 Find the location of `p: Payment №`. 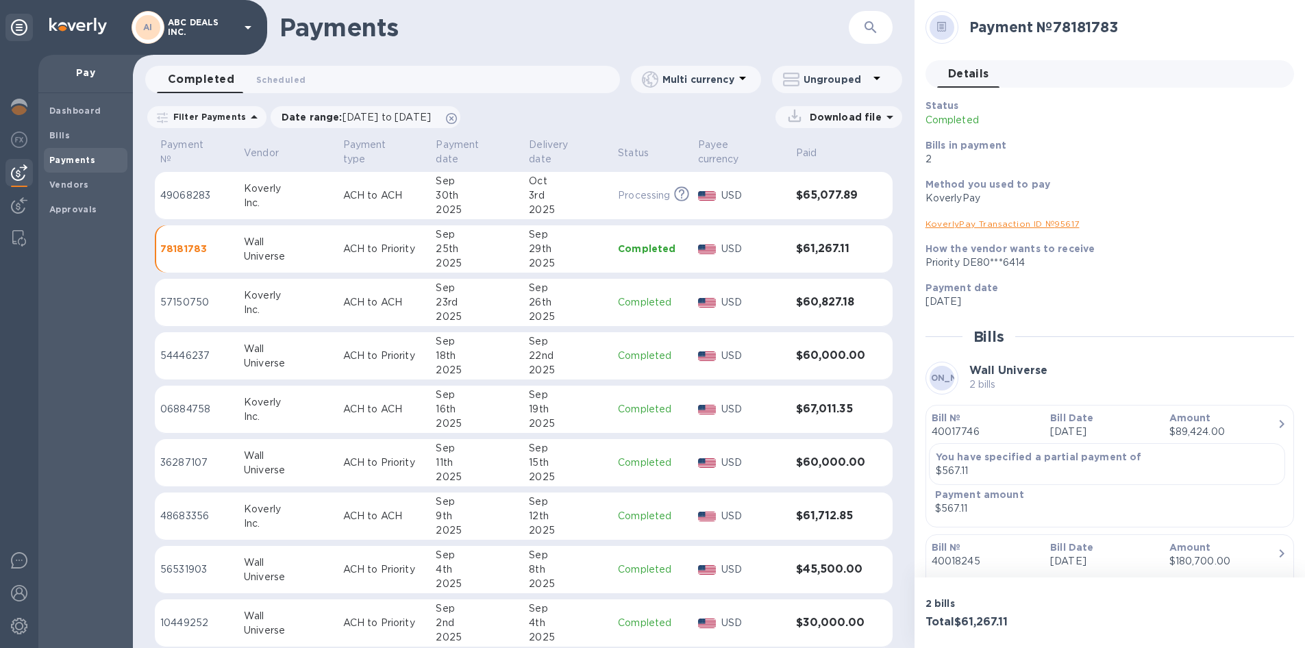

p: Payment № is located at coordinates (188, 152).